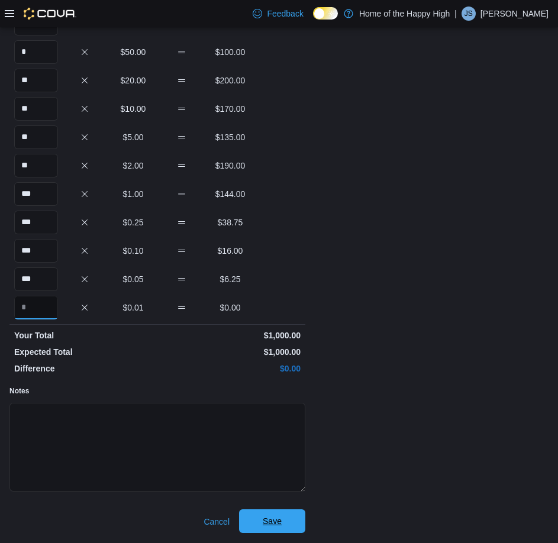 This screenshot has width=558, height=543. What do you see at coordinates (133, 109) in the screenshot?
I see `p: $10.00` at bounding box center [133, 109].